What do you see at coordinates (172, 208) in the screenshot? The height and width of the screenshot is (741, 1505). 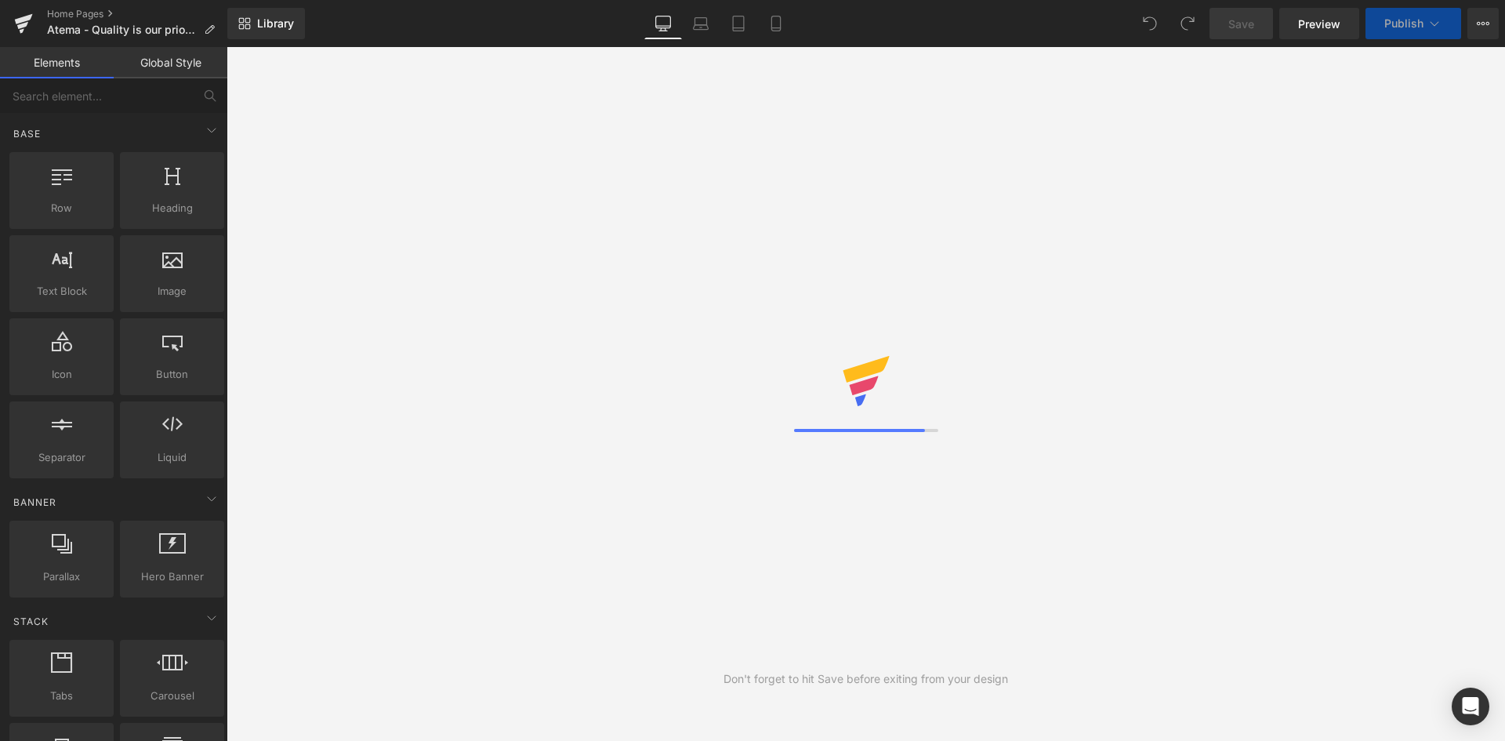 I see `span: Heading` at bounding box center [172, 208].